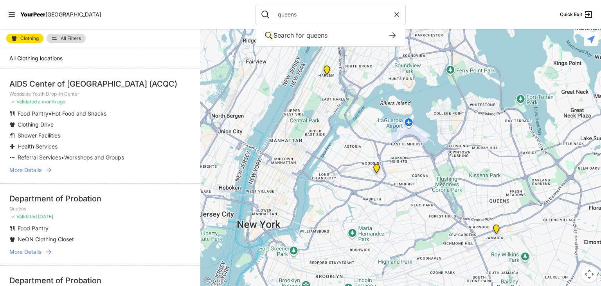 This screenshot has width=601, height=286. Describe the element at coordinates (496, 231) in the screenshot. I see `div: Queens` at that location.